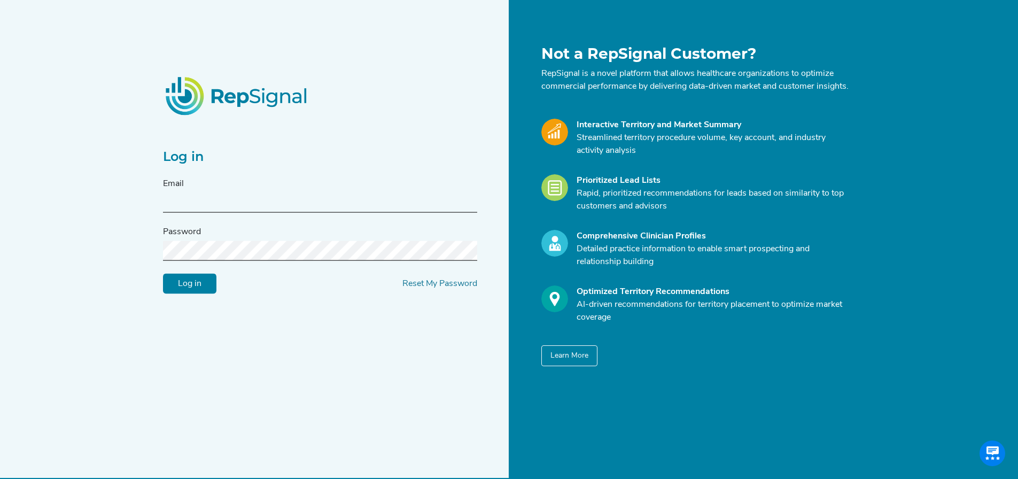  What do you see at coordinates (237, 96) in the screenshot?
I see `img: RepSignalLogo.20539ed3.png` at bounding box center [237, 96].